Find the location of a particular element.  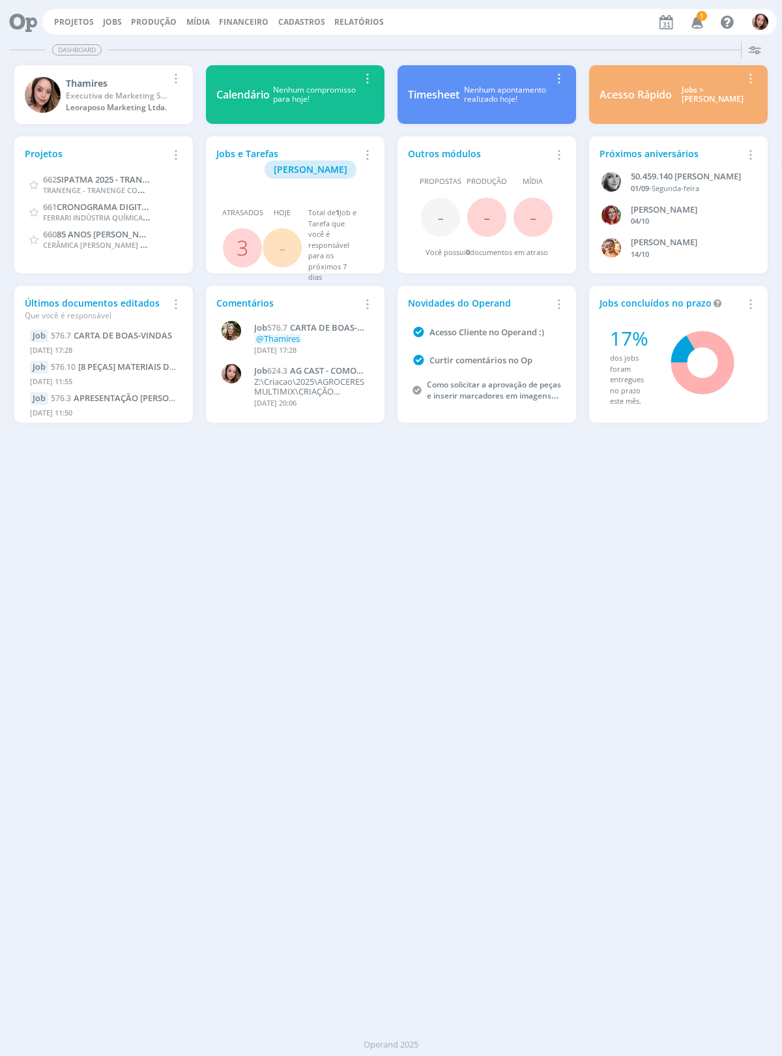

div: Total de Job e Tarefa que você é responsável para os próximos 7 dias is located at coordinates (335, 245).